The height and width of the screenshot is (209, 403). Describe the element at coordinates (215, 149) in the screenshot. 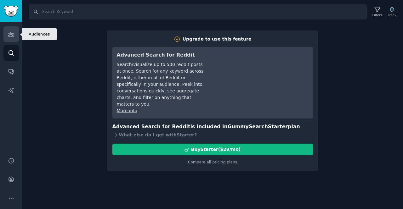

I see `div: Buy Starter ($ 29 /mo )` at that location.